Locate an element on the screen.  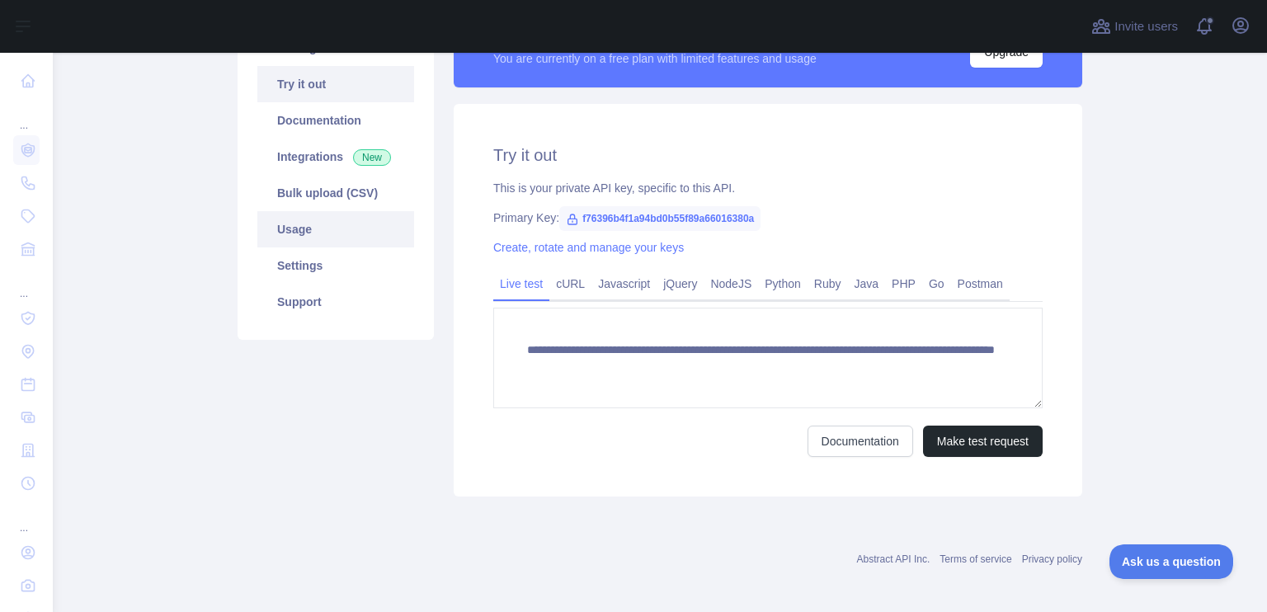
a: Integrations New is located at coordinates (336, 157).